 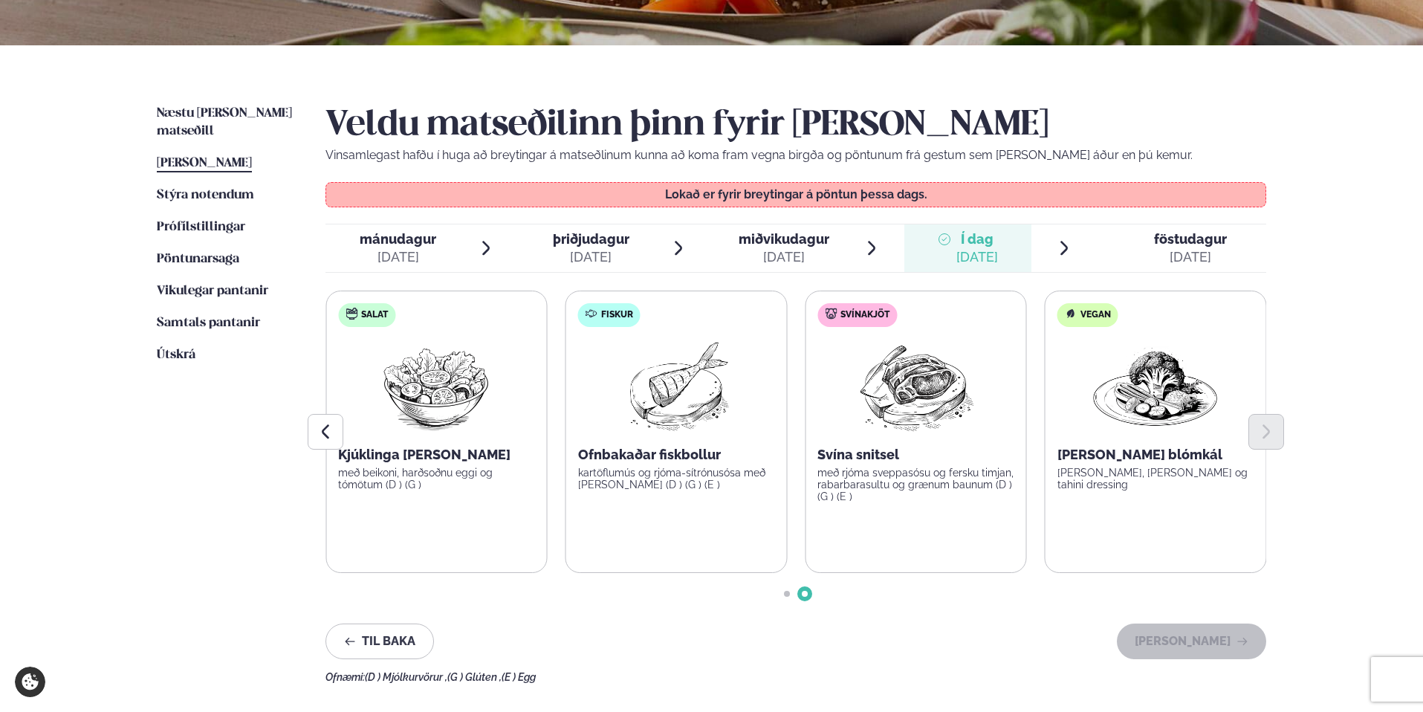 What do you see at coordinates (1095, 315) in the screenshot?
I see `span: Vegan` at bounding box center [1095, 315].